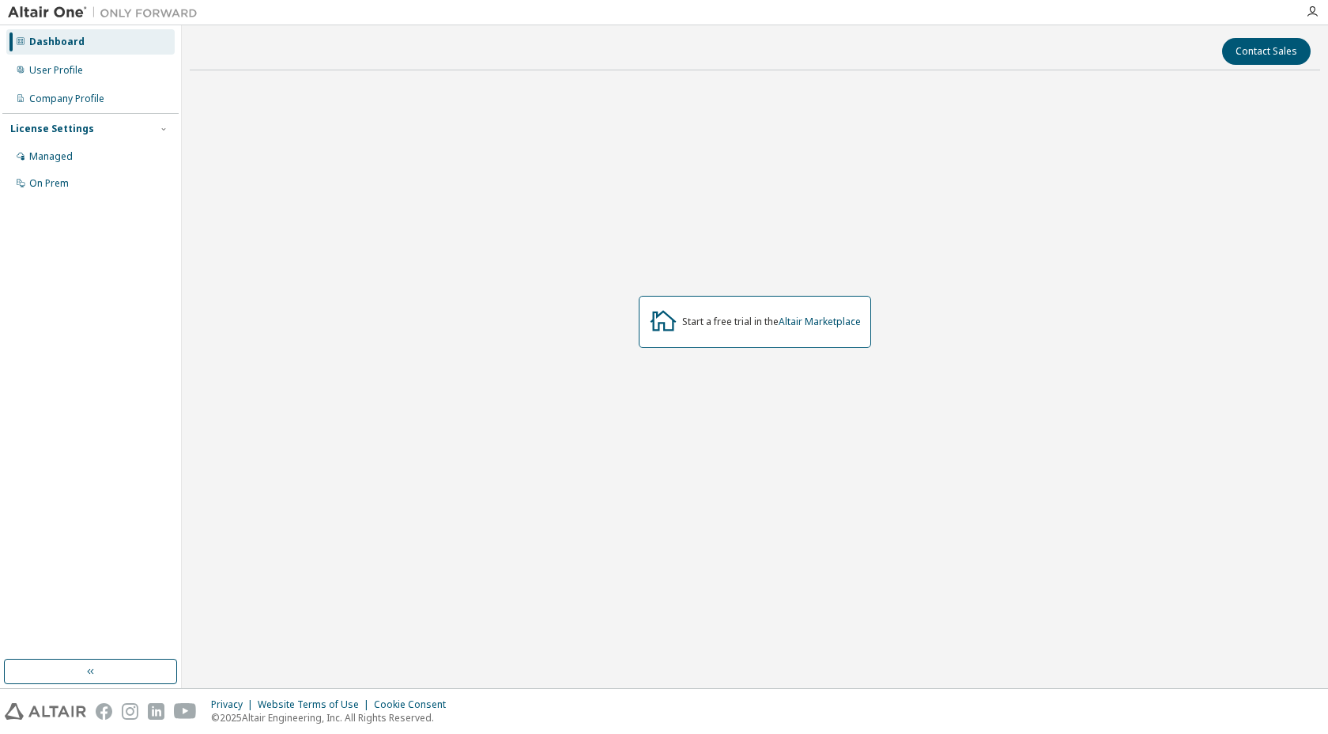 Image resolution: width=1328 pixels, height=734 pixels. I want to click on div: On Prem, so click(49, 183).